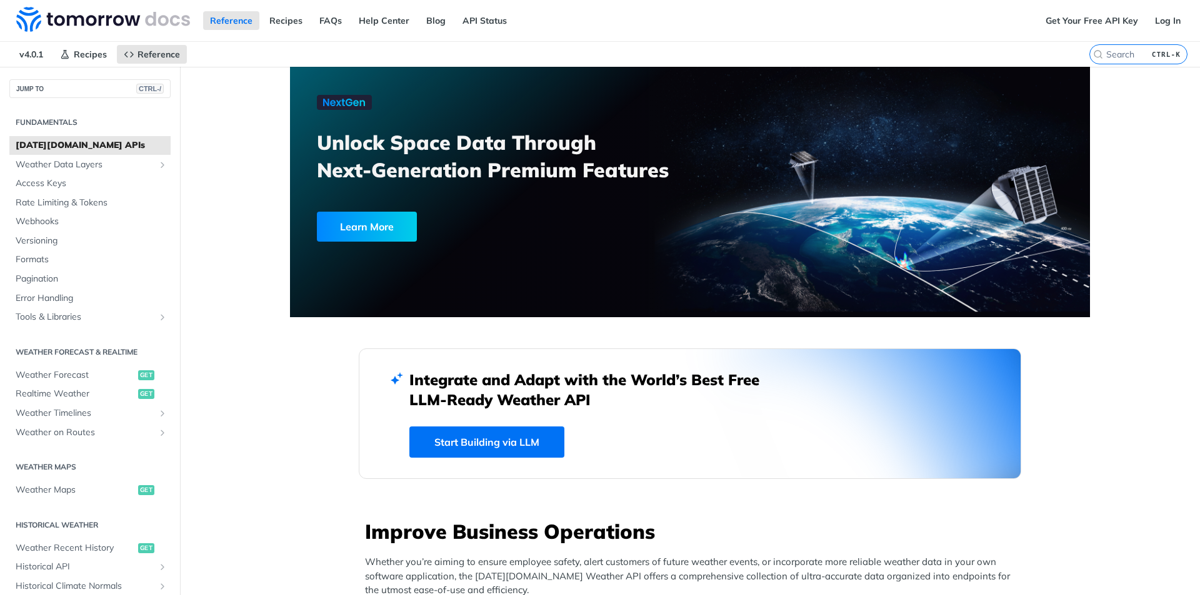  Describe the element at coordinates (90, 467) in the screenshot. I see `h2: Weather Maps` at that location.